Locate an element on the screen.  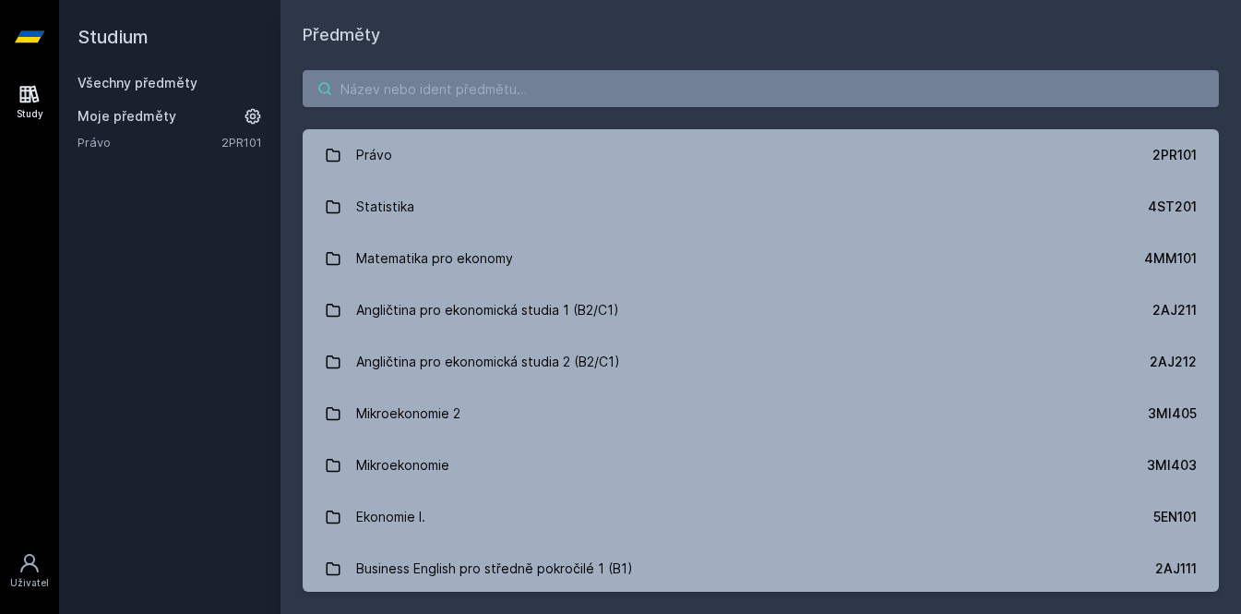
a: Statistika 4ST201 is located at coordinates (760, 207).